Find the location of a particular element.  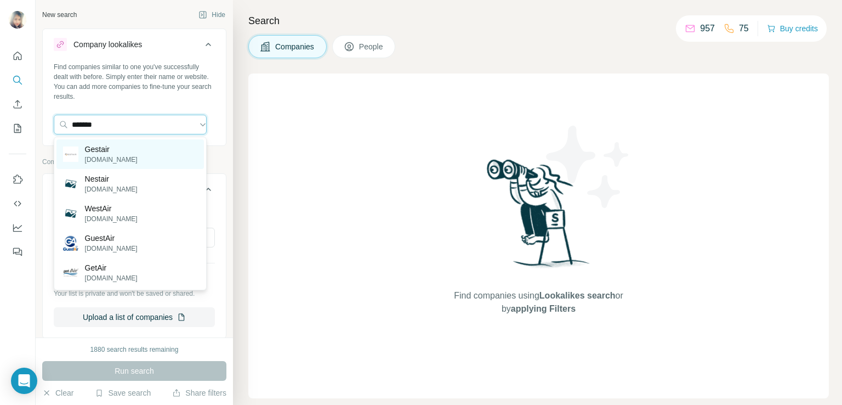

span: Find companies using or by is located at coordinates (538, 302).